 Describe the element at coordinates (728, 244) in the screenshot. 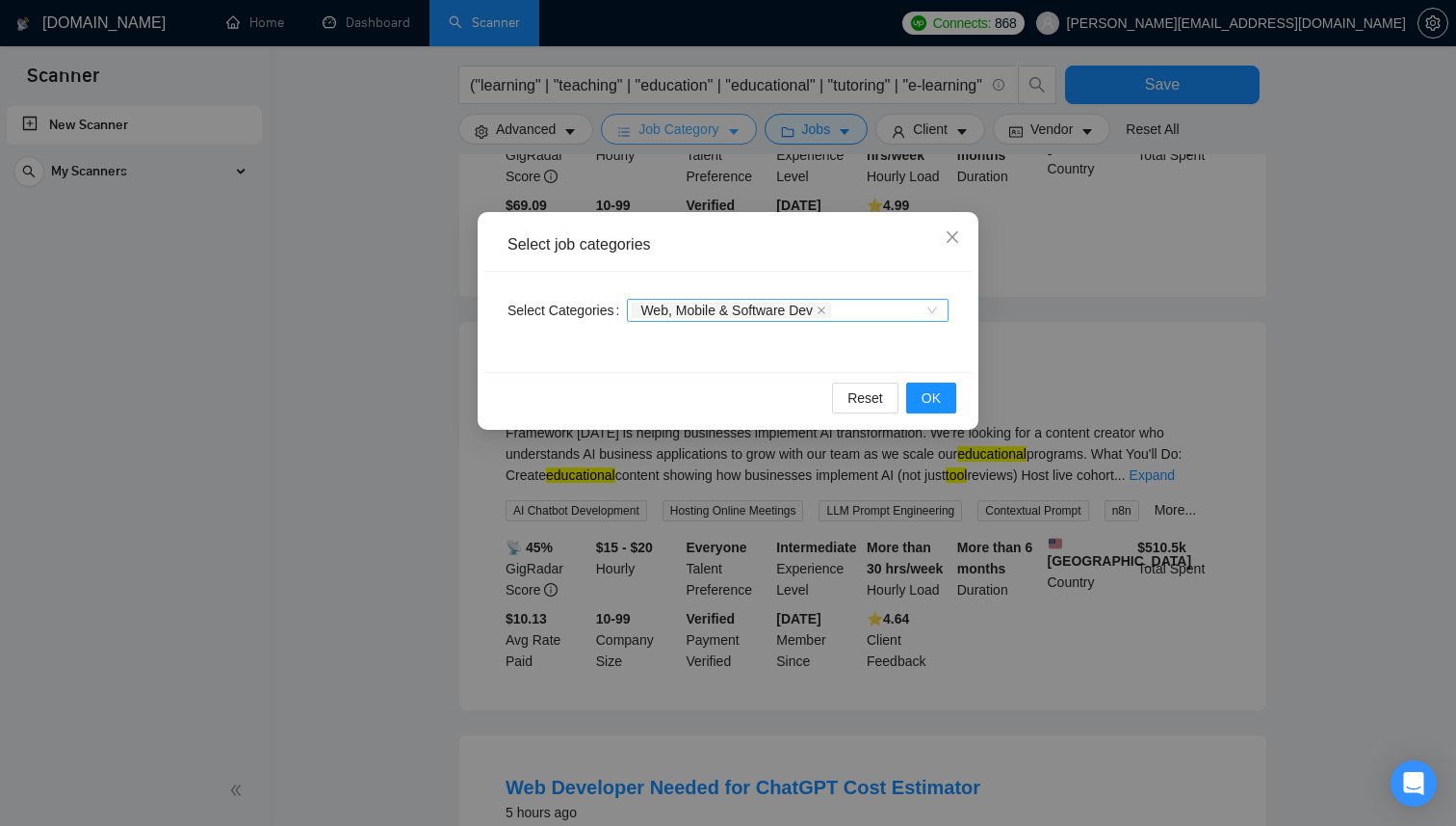

I see `div: Select job categories` at that location.